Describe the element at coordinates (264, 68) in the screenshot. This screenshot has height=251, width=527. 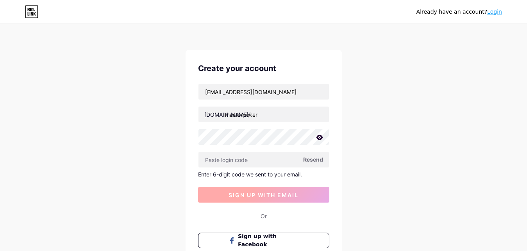
I see `div: Create your account` at that location.